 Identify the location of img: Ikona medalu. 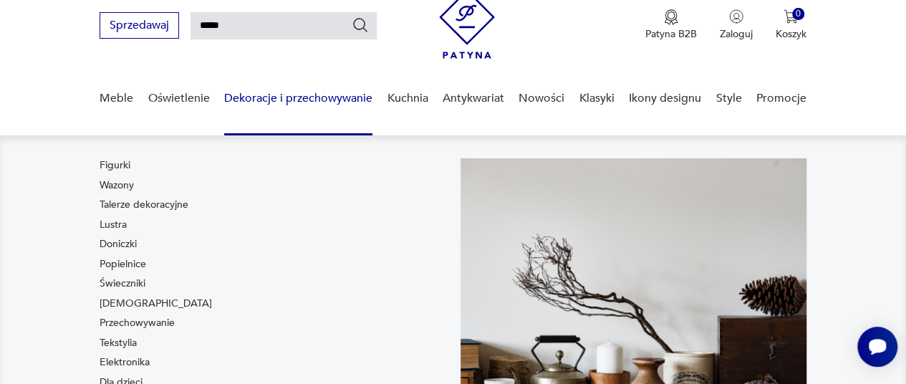
(671, 17).